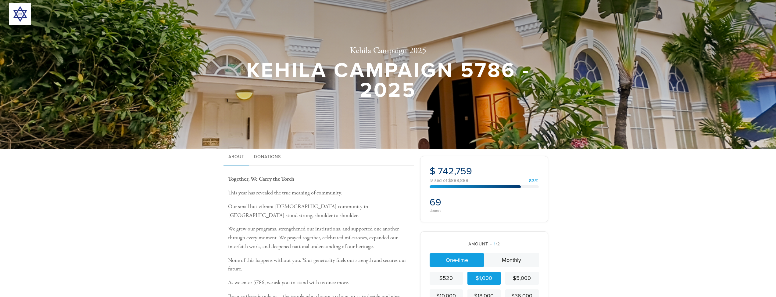 The width and height of the screenshot is (776, 297). I want to click on div: 83%, so click(534, 181).